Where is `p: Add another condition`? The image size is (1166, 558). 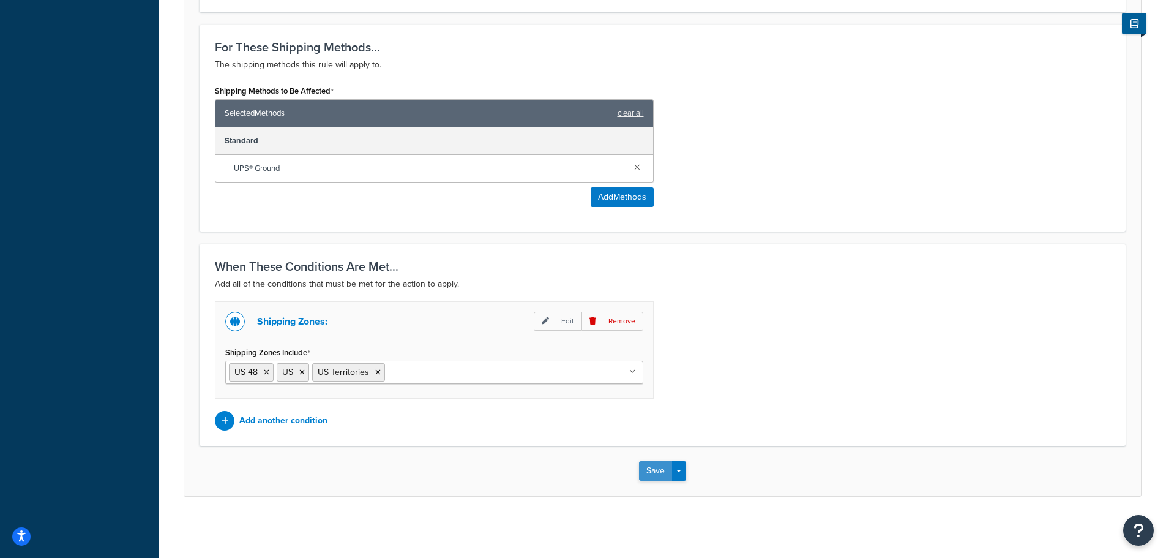
p: Add another condition is located at coordinates (283, 420).